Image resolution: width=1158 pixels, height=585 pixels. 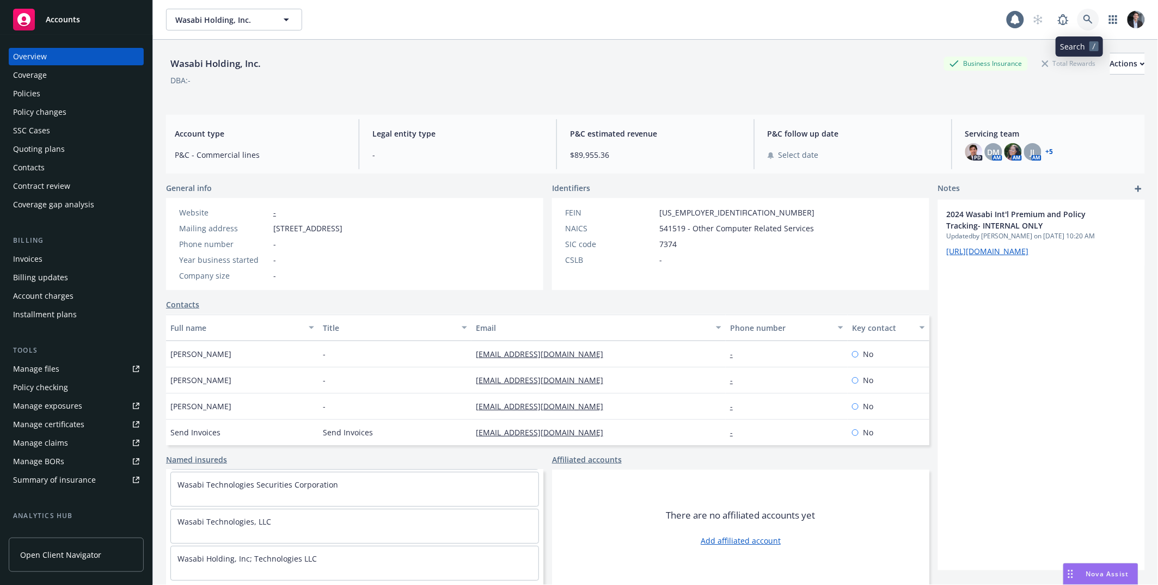 I want to click on span: General info, so click(x=189, y=188).